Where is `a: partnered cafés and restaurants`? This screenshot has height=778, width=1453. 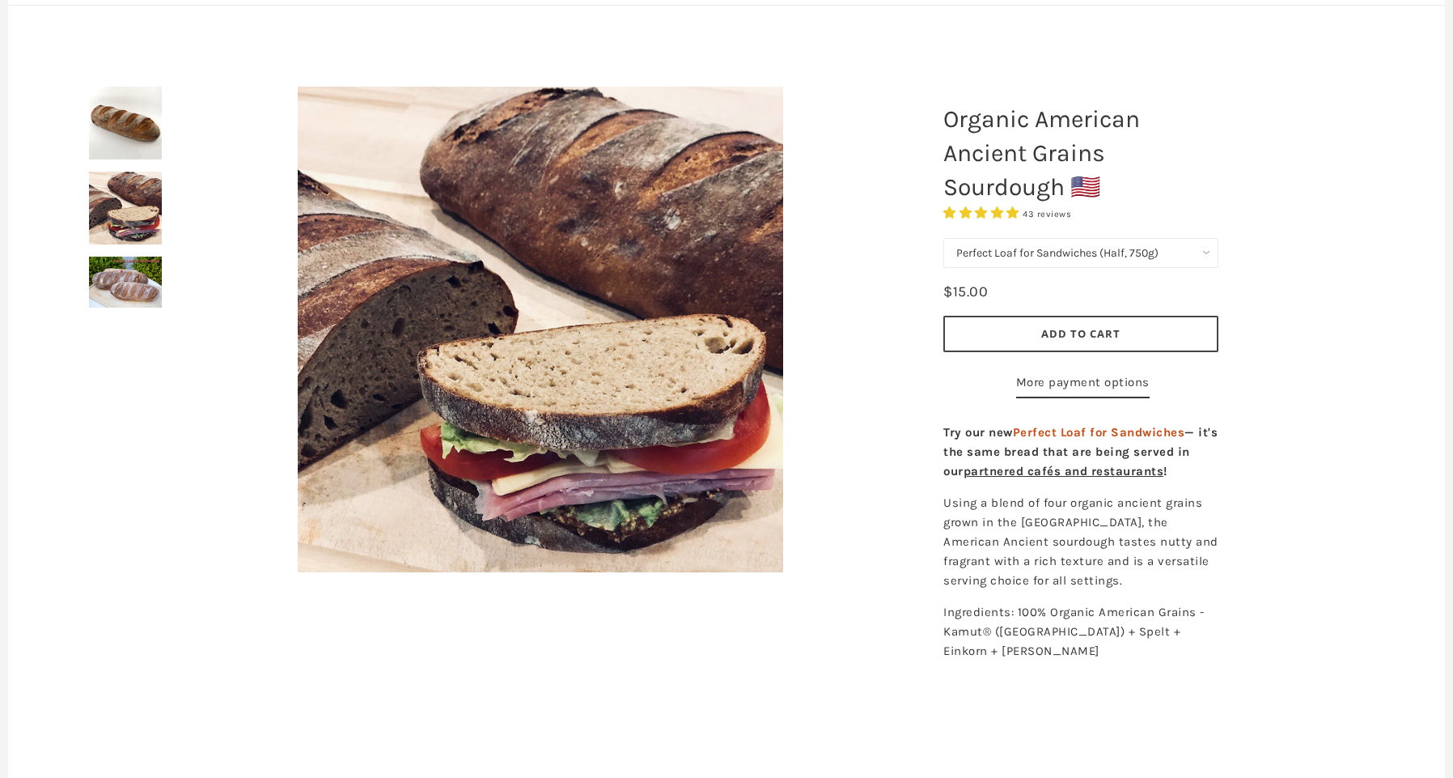 a: partnered cafés and restaurants is located at coordinates (1064, 471).